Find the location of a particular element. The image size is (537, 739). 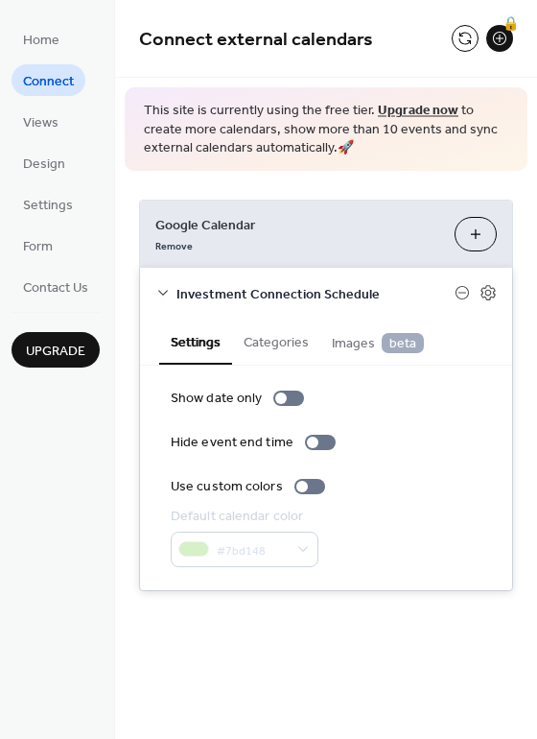

span: Home is located at coordinates (41, 40).